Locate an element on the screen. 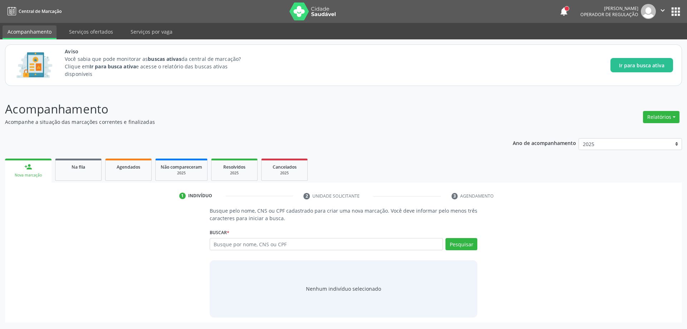 The image size is (687, 329). button: apps is located at coordinates (676, 11).